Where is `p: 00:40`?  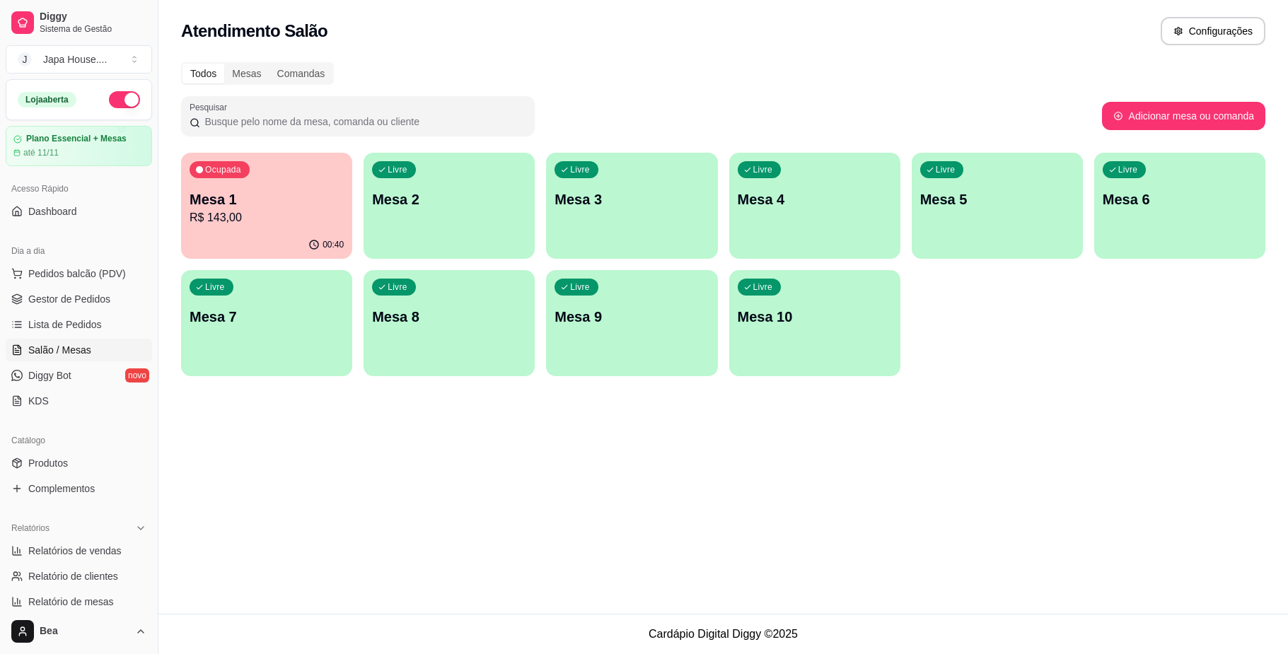
p: 00:40 is located at coordinates (333, 245).